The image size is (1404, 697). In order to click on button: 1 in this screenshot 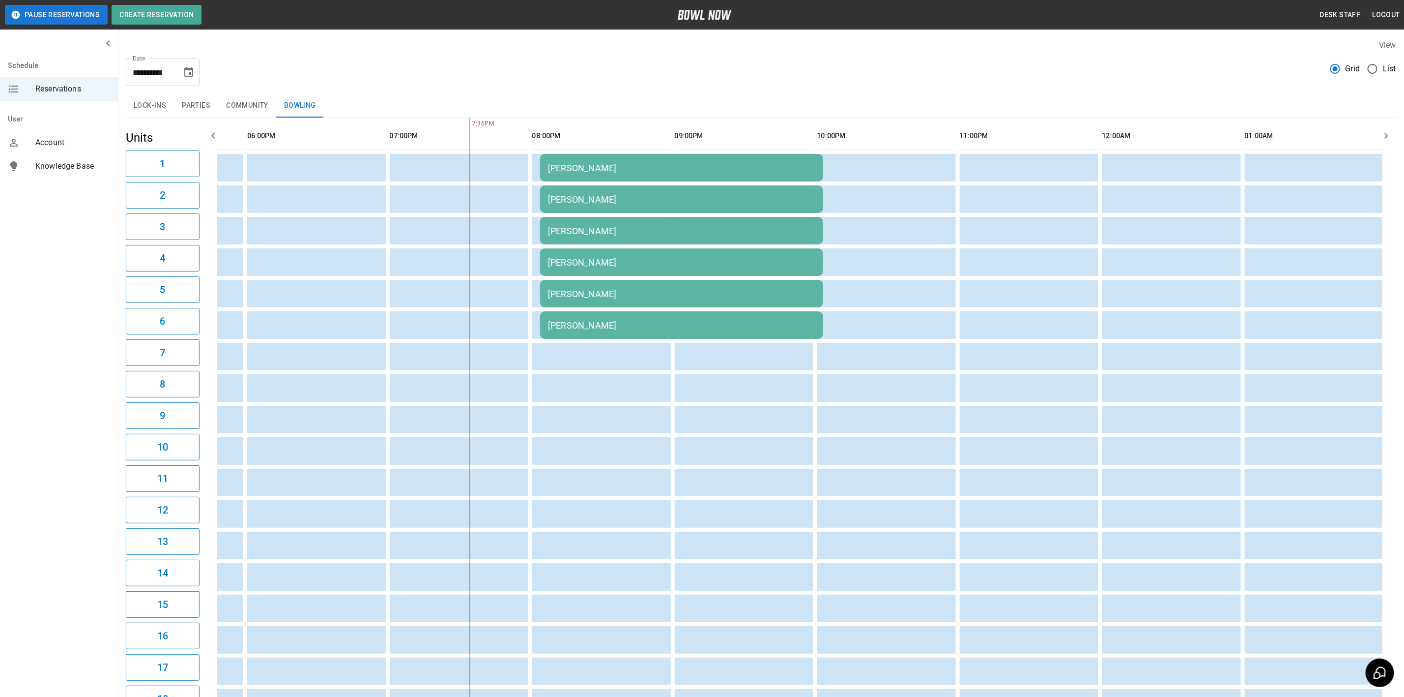, I will do `click(163, 164)`.